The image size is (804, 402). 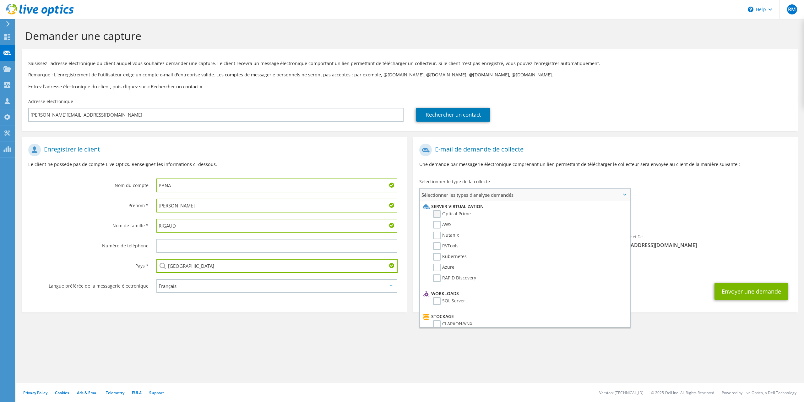 What do you see at coordinates (88, 183) in the screenshot?
I see `label: Nom du compte` at bounding box center [88, 183].